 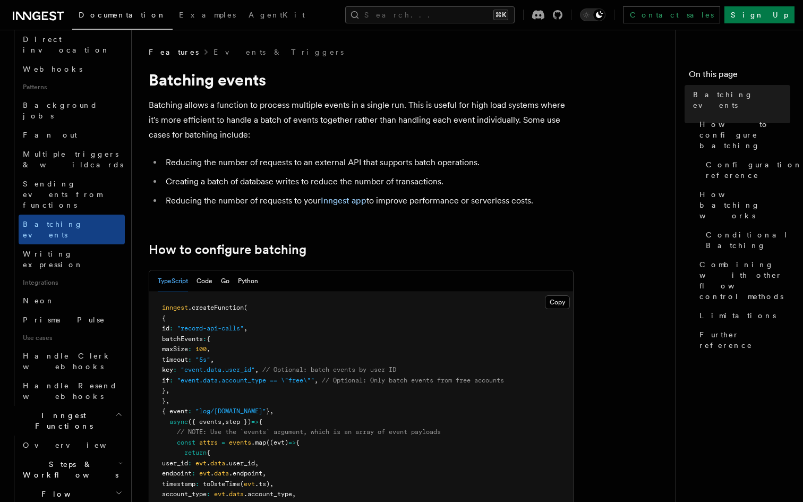 What do you see at coordinates (72, 320) in the screenshot?
I see `a: Prisma Pulse` at bounding box center [72, 320].